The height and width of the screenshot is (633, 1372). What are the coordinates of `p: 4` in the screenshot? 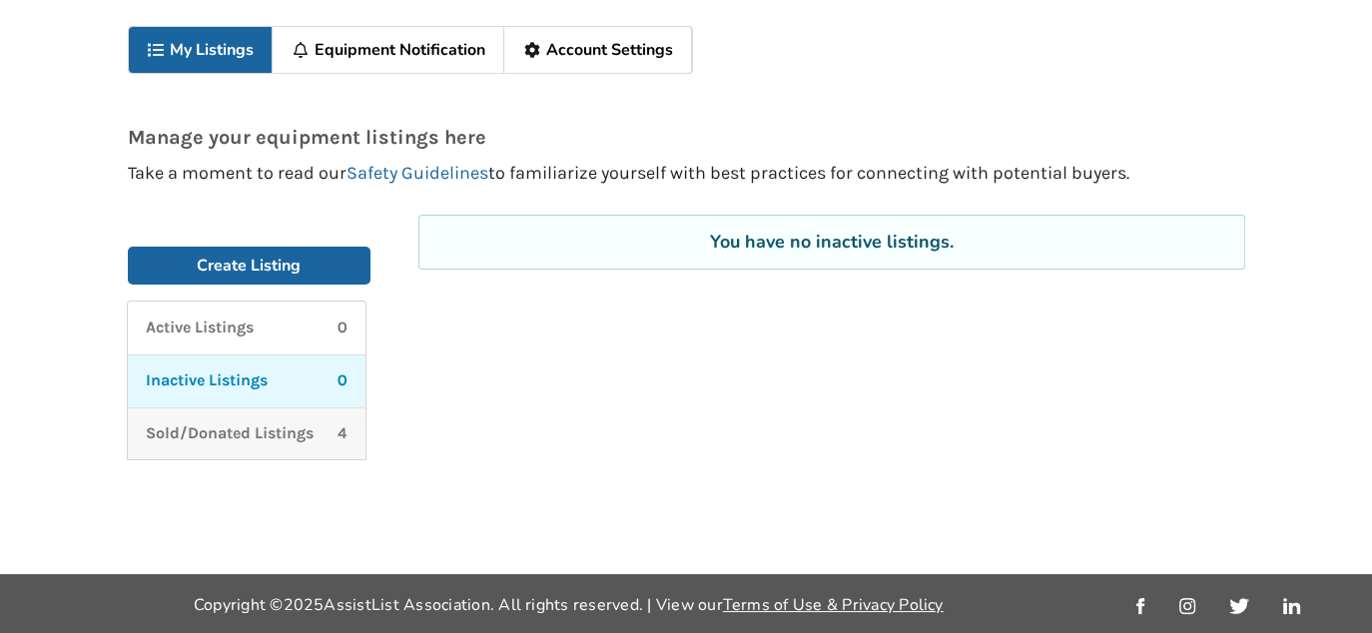 It's located at (343, 433).